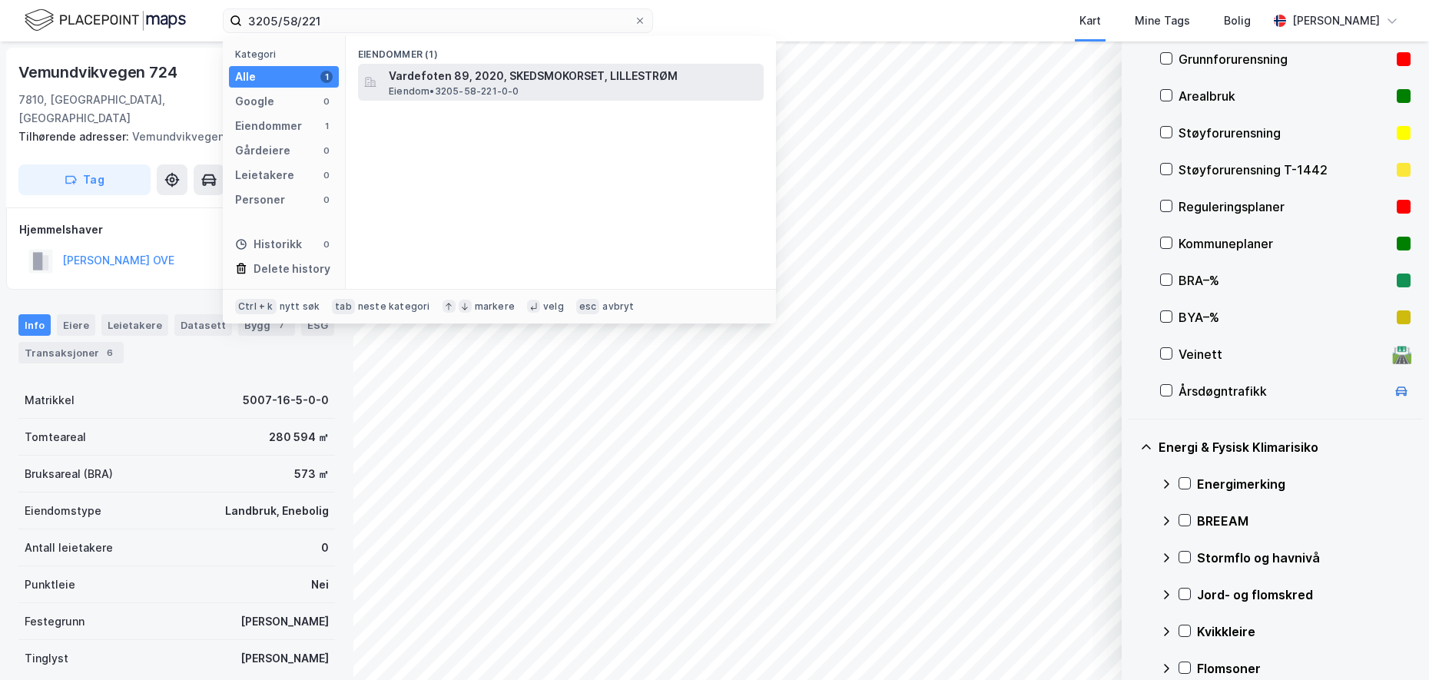  Describe the element at coordinates (71, 353) in the screenshot. I see `div: Transaksjoner` at that location.